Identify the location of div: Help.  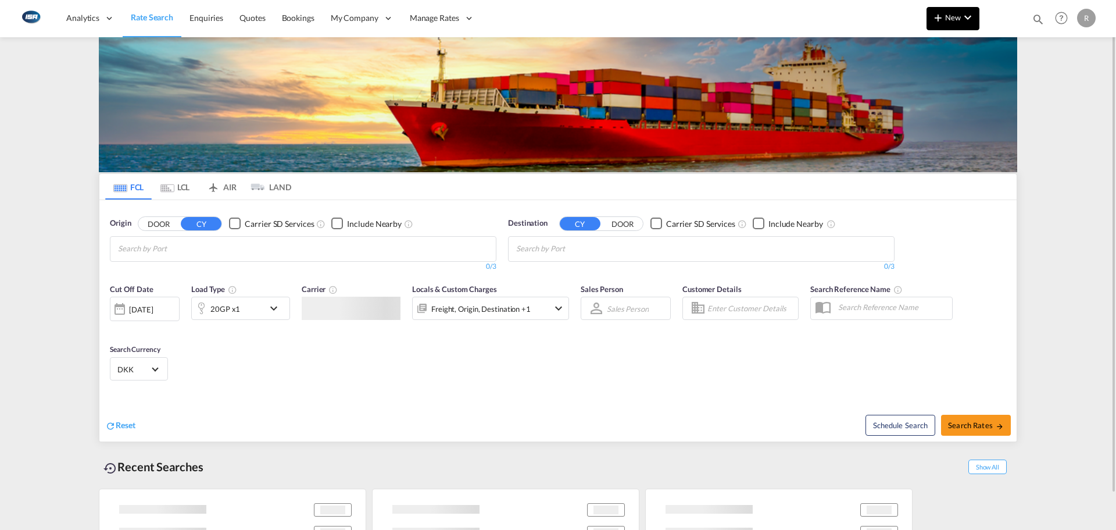
(1064, 19).